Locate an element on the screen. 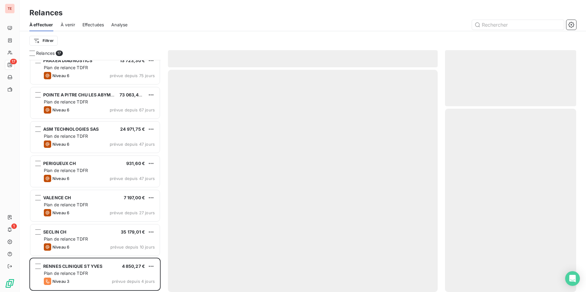 This screenshot has width=586, height=292. span: 1 is located at coordinates (14, 226).